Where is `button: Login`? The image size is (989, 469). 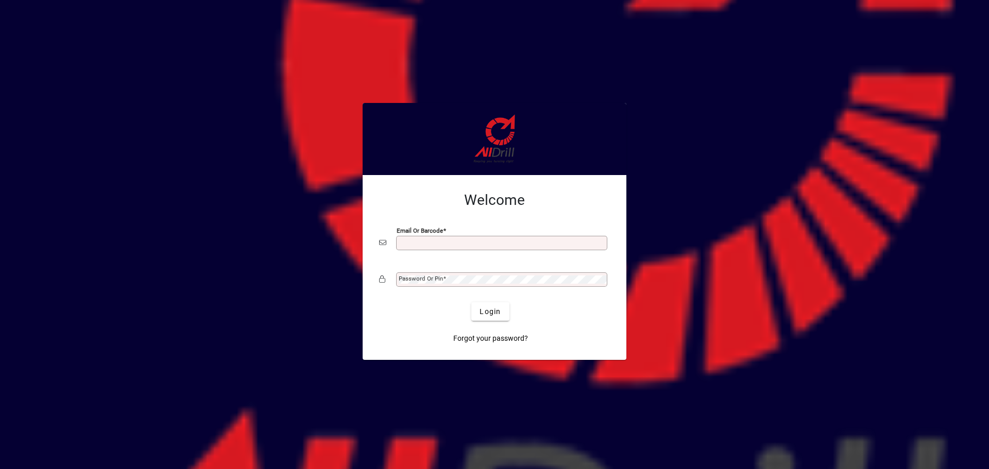 button: Login is located at coordinates (490, 312).